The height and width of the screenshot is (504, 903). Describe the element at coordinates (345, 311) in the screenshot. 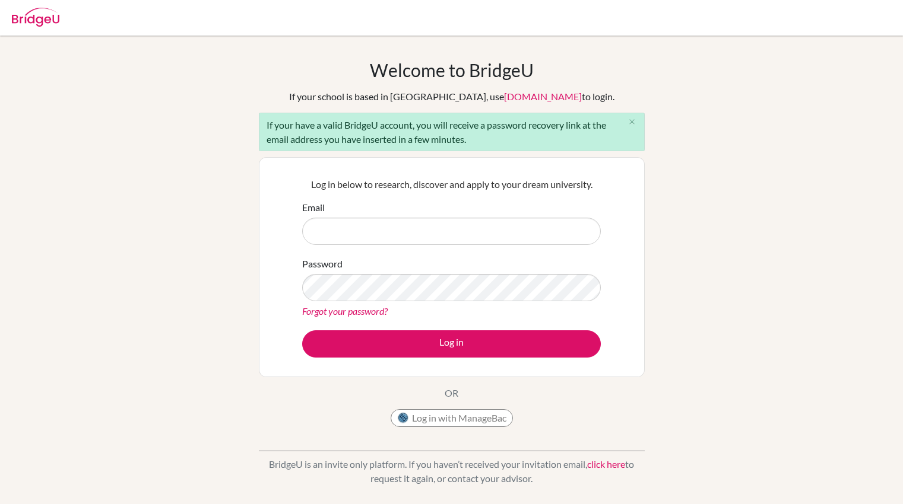

I see `a: Forgot your password?` at that location.